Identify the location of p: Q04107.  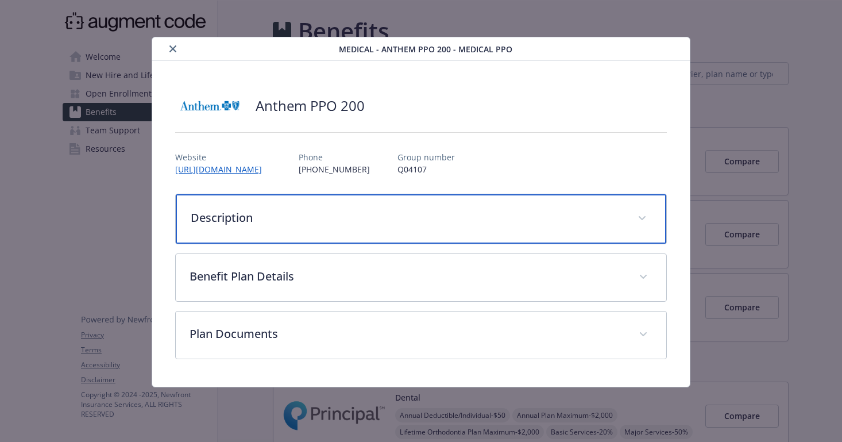
(426, 169).